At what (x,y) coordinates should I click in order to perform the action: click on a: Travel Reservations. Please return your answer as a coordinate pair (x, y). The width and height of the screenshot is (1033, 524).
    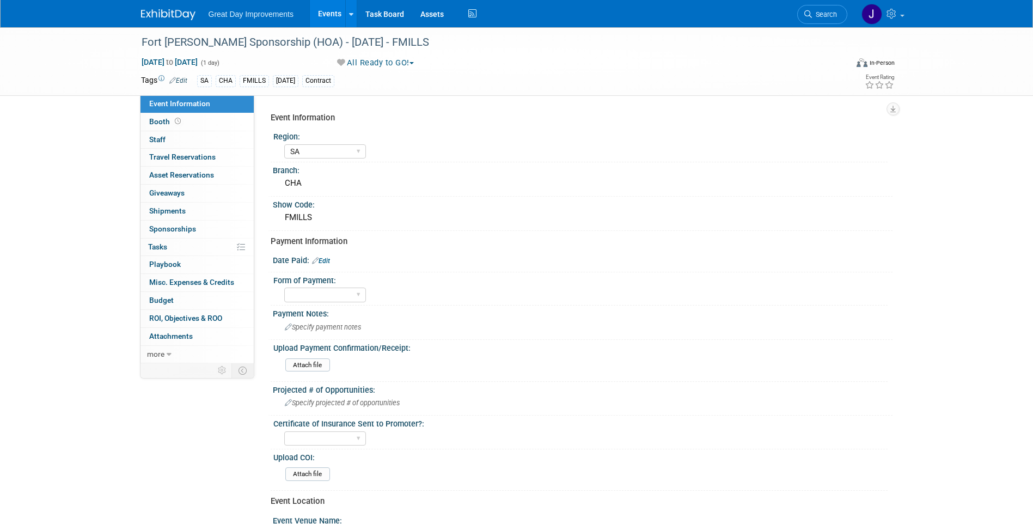
    Looking at the image, I should click on (197, 157).